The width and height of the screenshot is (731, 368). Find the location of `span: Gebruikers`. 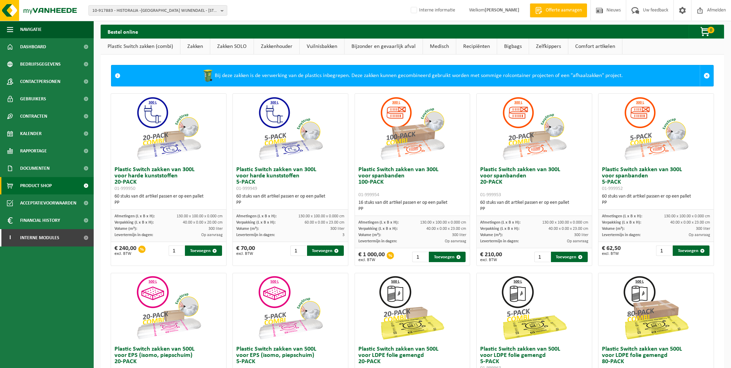

span: Gebruikers is located at coordinates (33, 99).